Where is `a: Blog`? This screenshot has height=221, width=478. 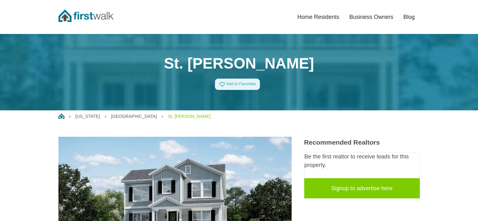
a: Blog is located at coordinates (408, 17).